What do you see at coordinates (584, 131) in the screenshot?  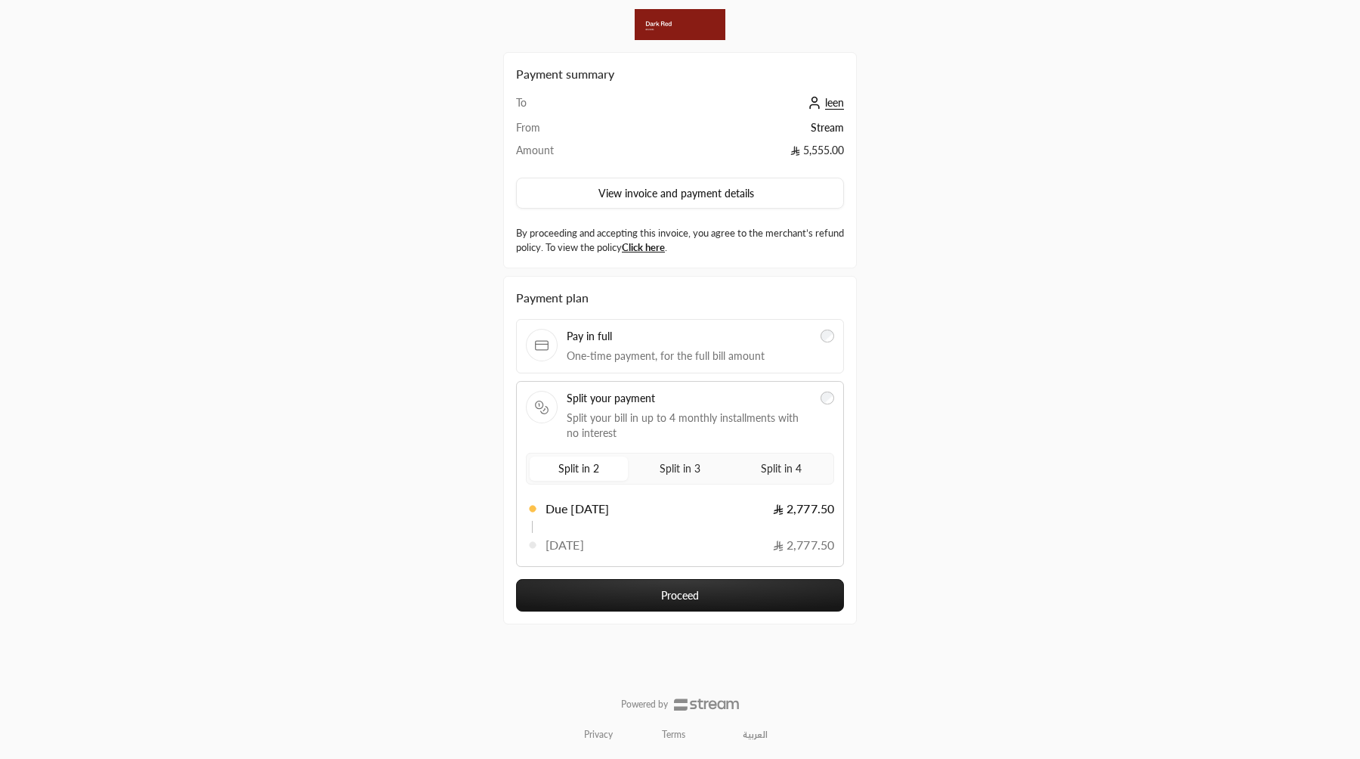 I see `td: From` at bounding box center [584, 131].